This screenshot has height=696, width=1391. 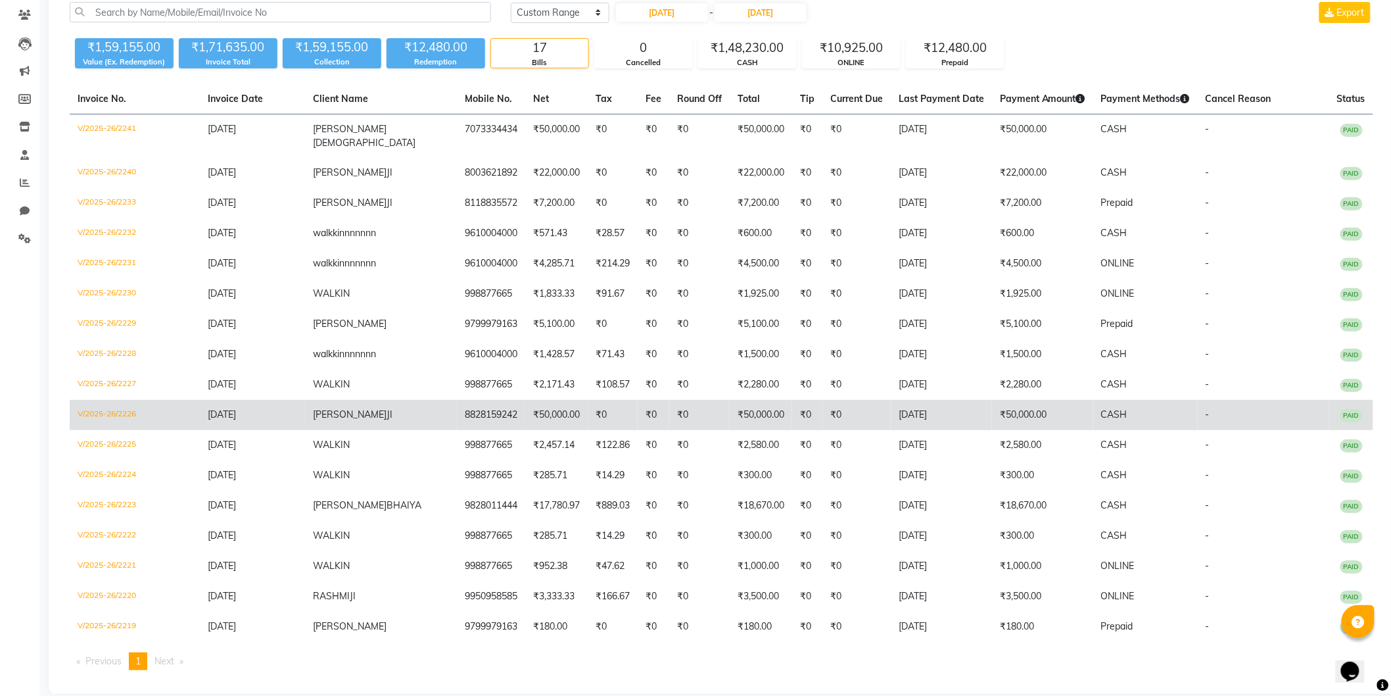 I want to click on span: Payment Amount, so click(x=1043, y=99).